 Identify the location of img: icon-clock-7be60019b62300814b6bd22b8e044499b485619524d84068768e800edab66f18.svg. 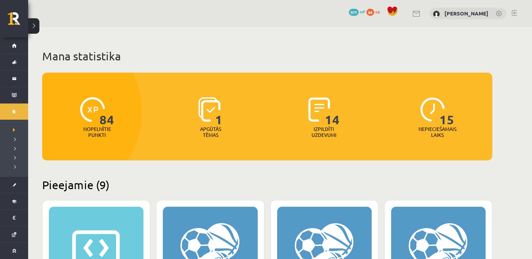
(432, 110).